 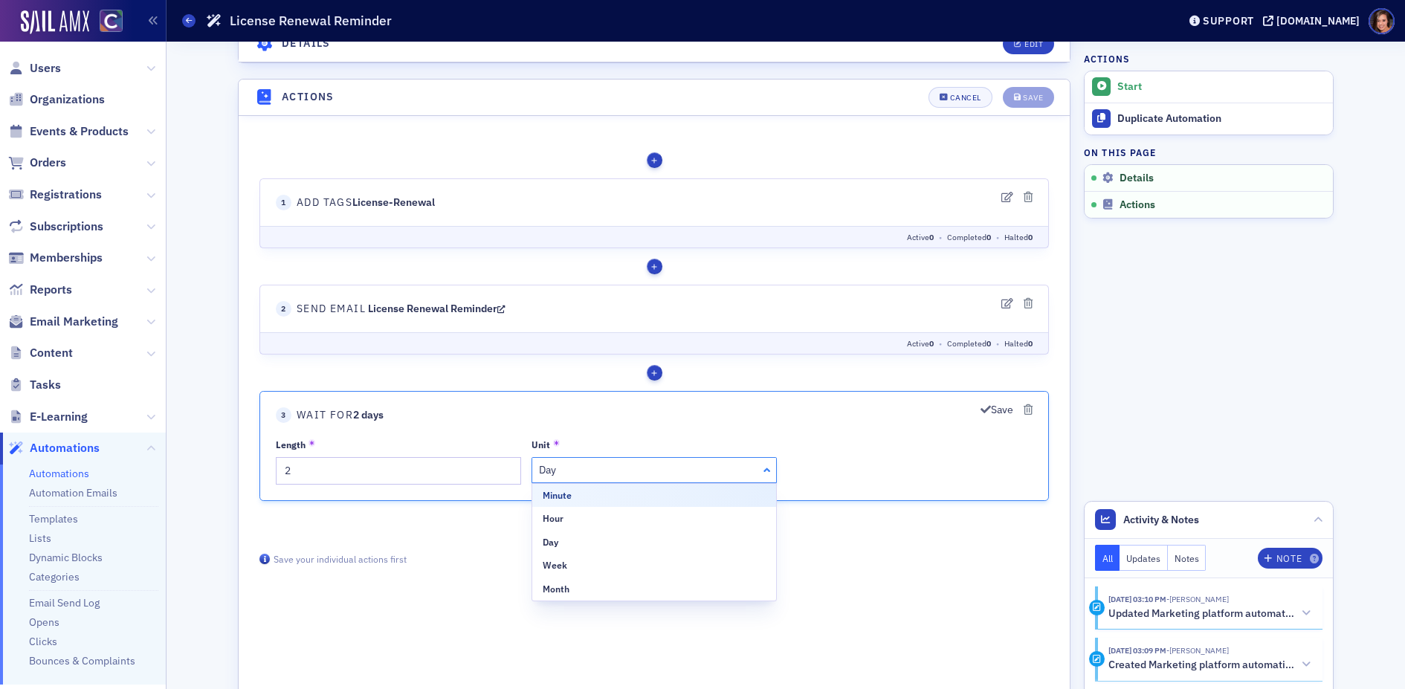 I want to click on div: Save, so click(x=1032, y=97).